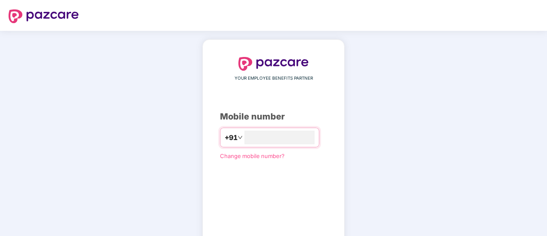  What do you see at coordinates (252, 156) in the screenshot?
I see `span: Change mobile number?` at bounding box center [252, 156].